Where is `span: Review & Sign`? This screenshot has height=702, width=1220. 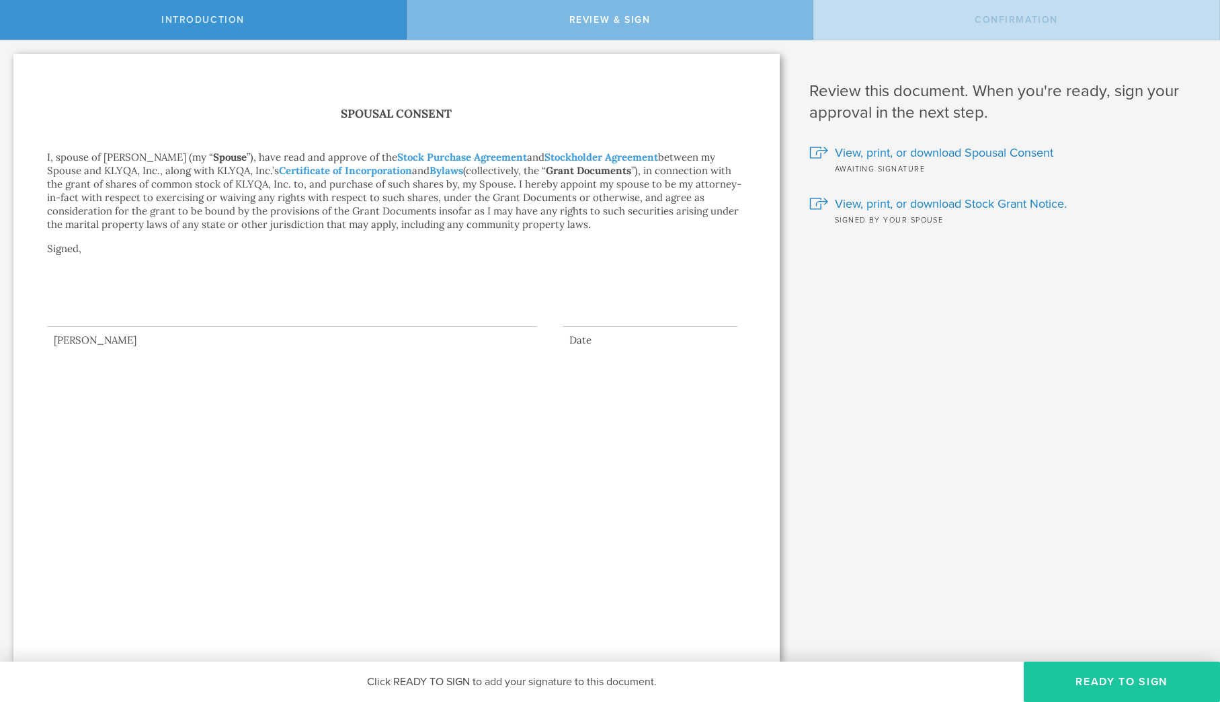 span: Review & Sign is located at coordinates (610, 19).